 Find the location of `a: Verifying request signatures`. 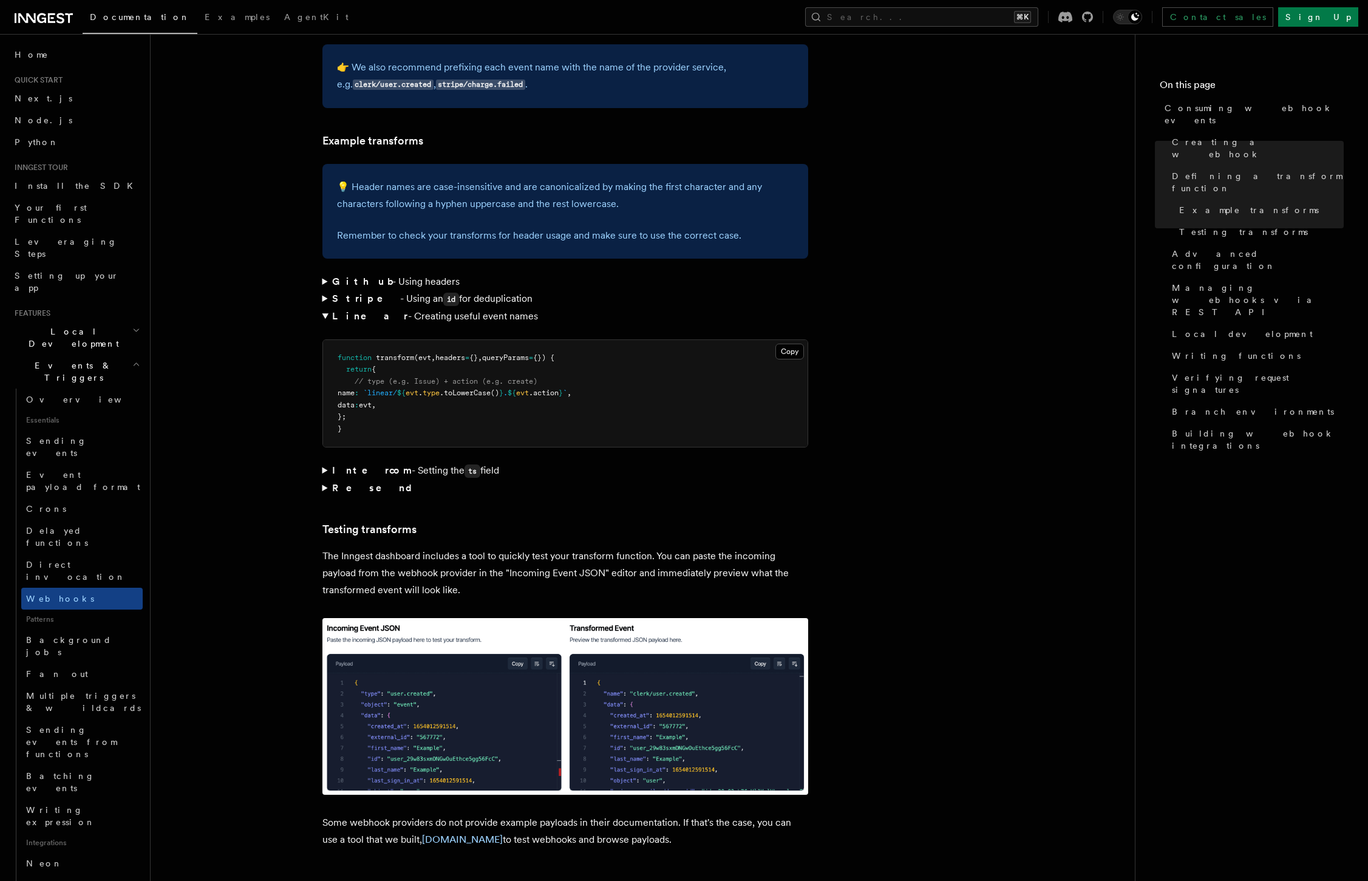

a: Verifying request signatures is located at coordinates (1255, 384).